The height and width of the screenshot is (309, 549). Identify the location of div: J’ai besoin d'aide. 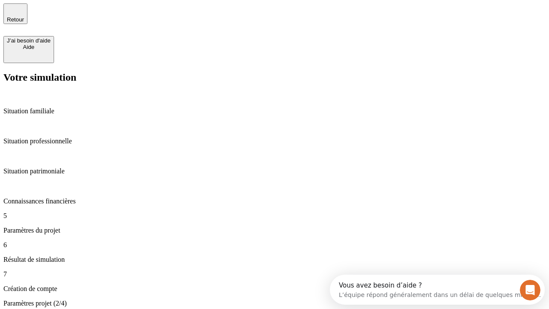
(29, 40).